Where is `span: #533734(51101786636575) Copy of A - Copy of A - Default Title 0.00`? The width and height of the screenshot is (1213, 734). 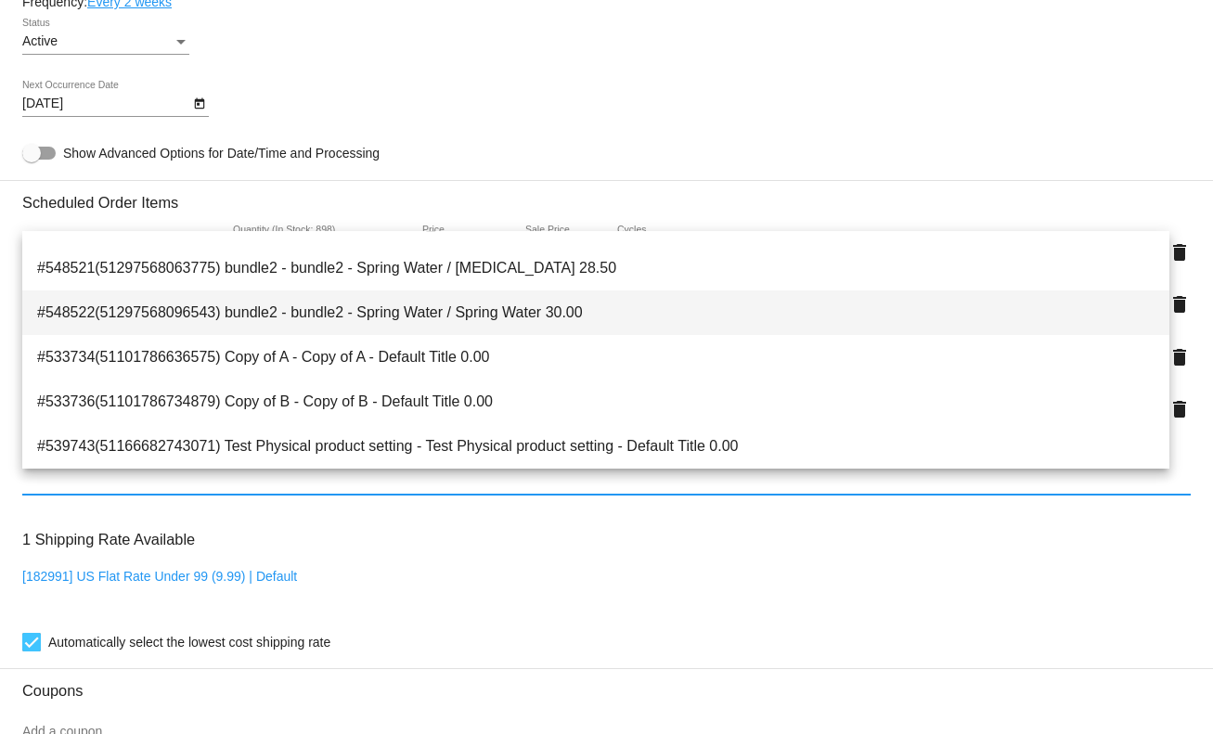 span: #533734(51101786636575) Copy of A - Copy of A - Default Title 0.00 is located at coordinates (596, 357).